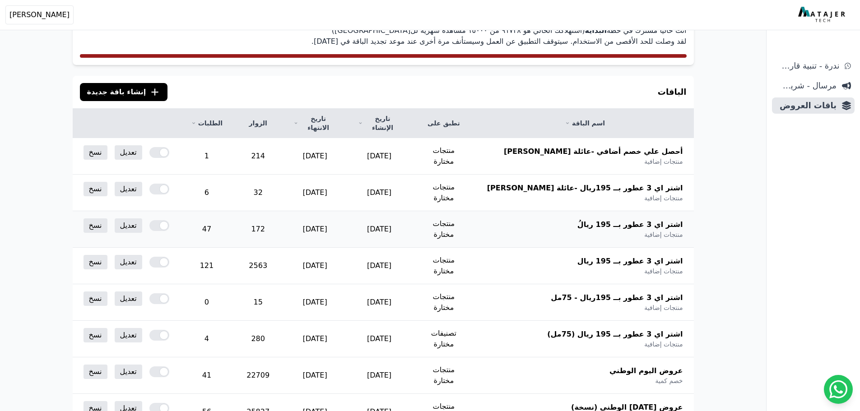 This screenshot has height=411, width=860. What do you see at coordinates (630, 261) in the screenshot?
I see `span: اشتر اي 3 عطور بــ 195 ريال` at bounding box center [630, 261].